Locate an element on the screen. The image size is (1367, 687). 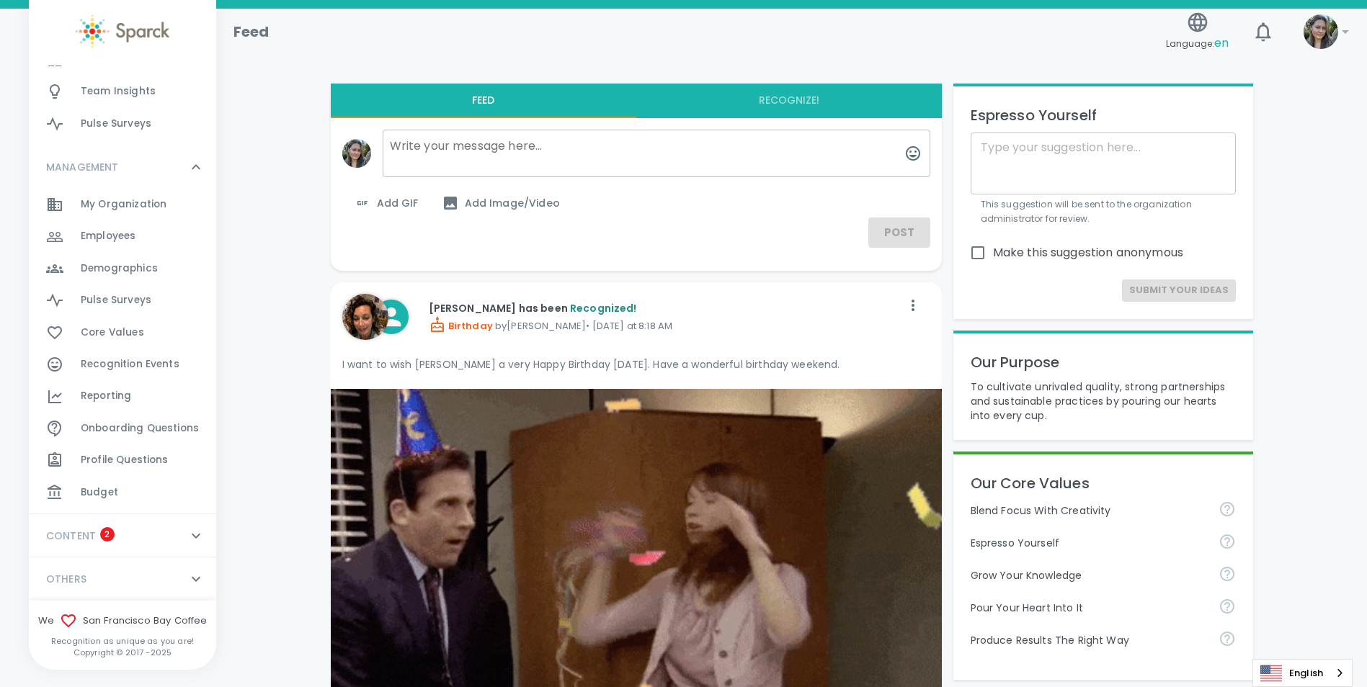
div: Onboarding Questions is located at coordinates (122, 429).